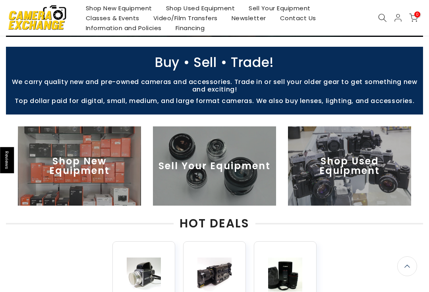 The width and height of the screenshot is (429, 292). I want to click on a: Classes & Events, so click(112, 18).